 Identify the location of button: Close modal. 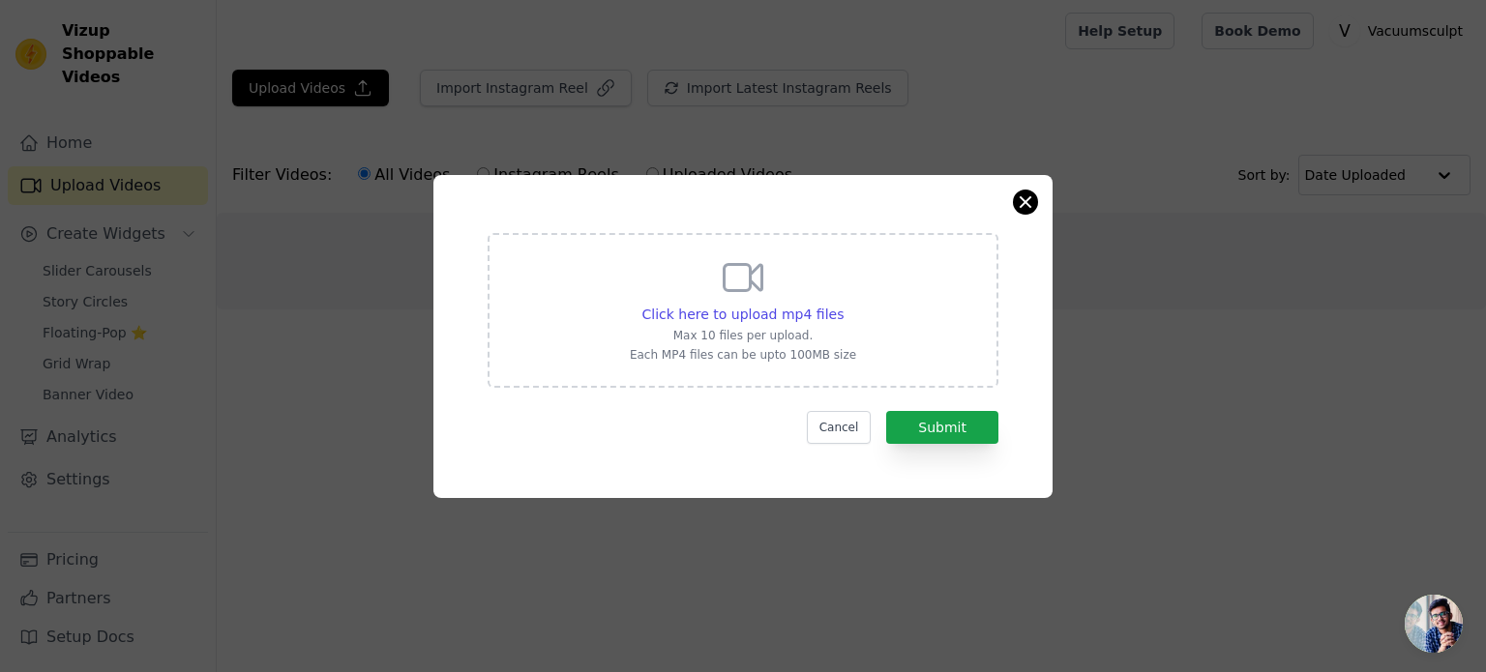
(1026, 202).